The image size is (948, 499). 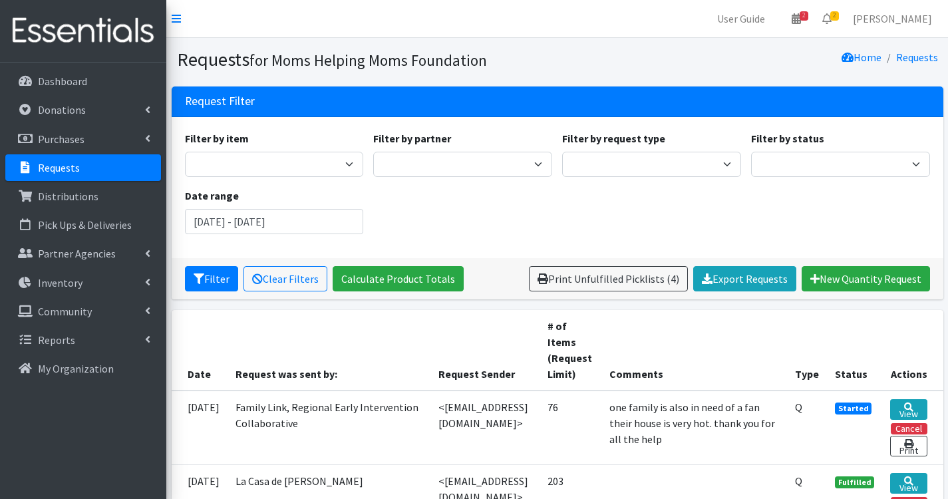 What do you see at coordinates (855, 350) in the screenshot?
I see `th: Status` at bounding box center [855, 350].